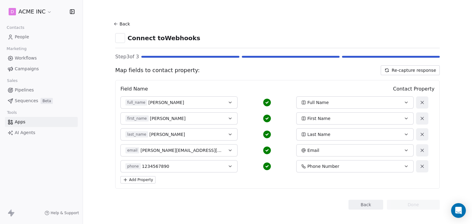  I want to click on a: Campaigns, so click(41, 69).